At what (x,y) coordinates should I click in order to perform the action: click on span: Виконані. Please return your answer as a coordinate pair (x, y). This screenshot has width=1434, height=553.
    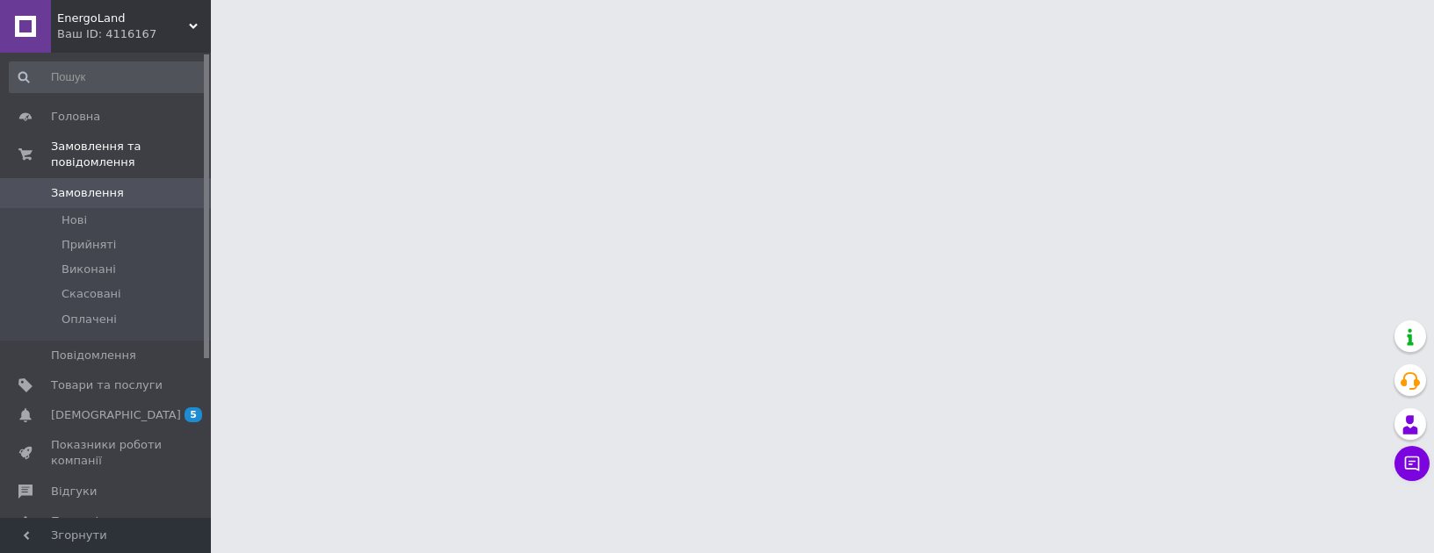
    Looking at the image, I should click on (89, 270).